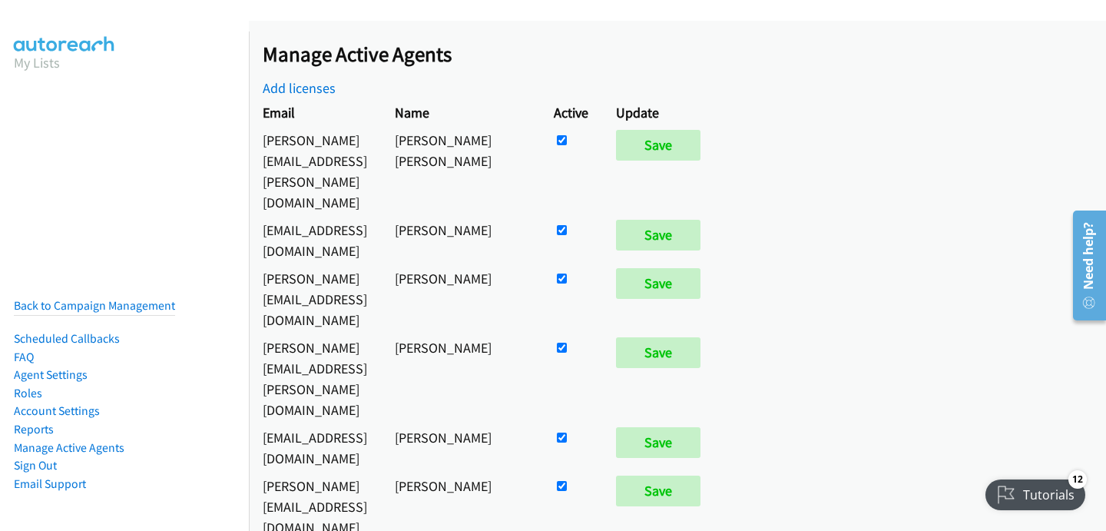 The image size is (1106, 531). Describe the element at coordinates (27, 61) in the screenshot. I see `div: Open Resource Center` at that location.